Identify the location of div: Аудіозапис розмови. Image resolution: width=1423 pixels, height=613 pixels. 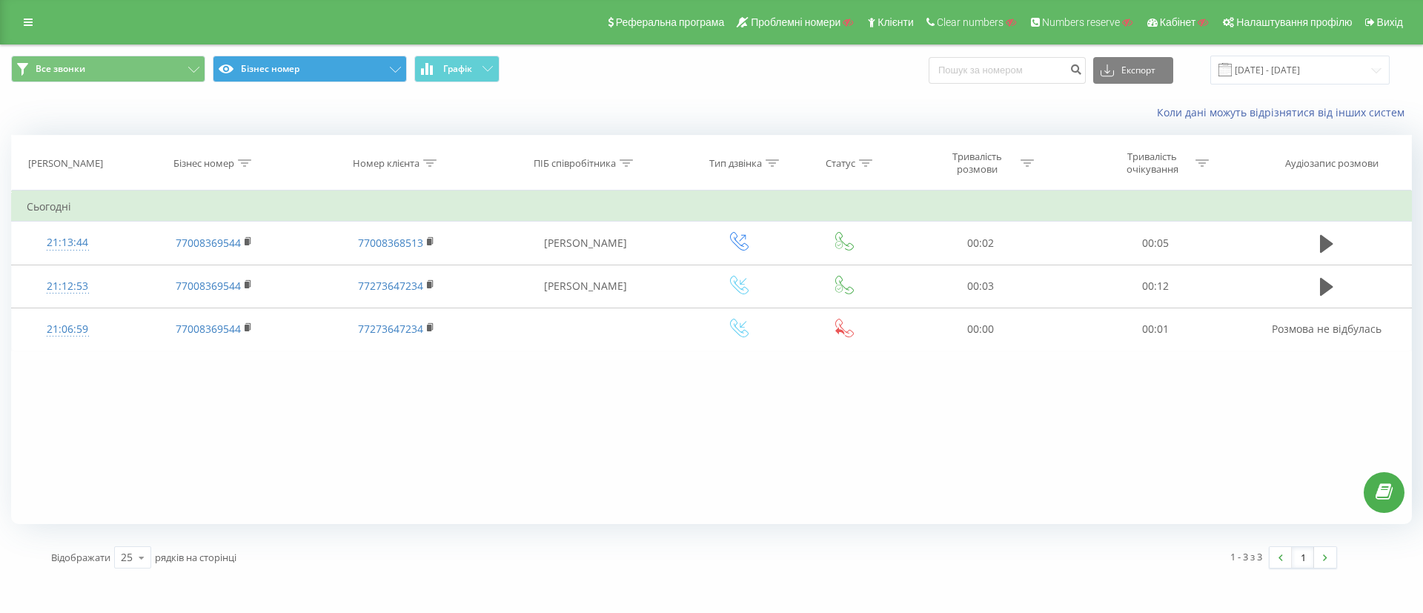
(1332, 163).